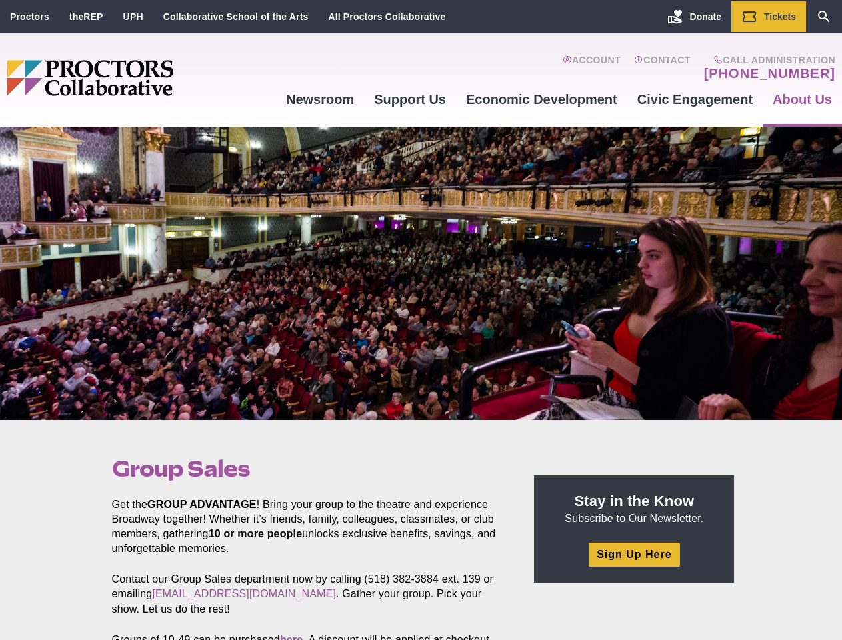 The height and width of the screenshot is (640, 842). Describe the element at coordinates (29, 17) in the screenshot. I see `a: Proctors` at that location.